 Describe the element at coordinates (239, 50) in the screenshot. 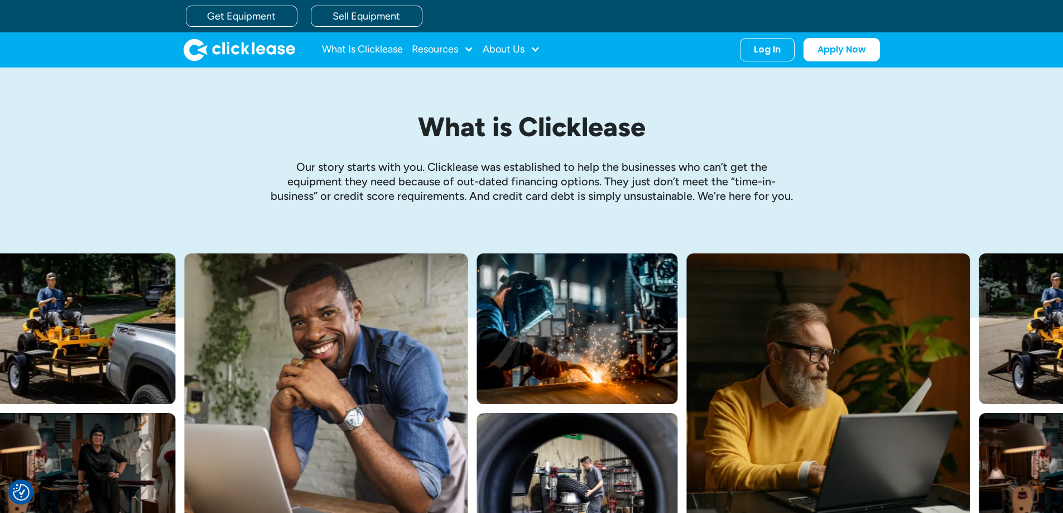

I see `img: Clicklease logo` at that location.